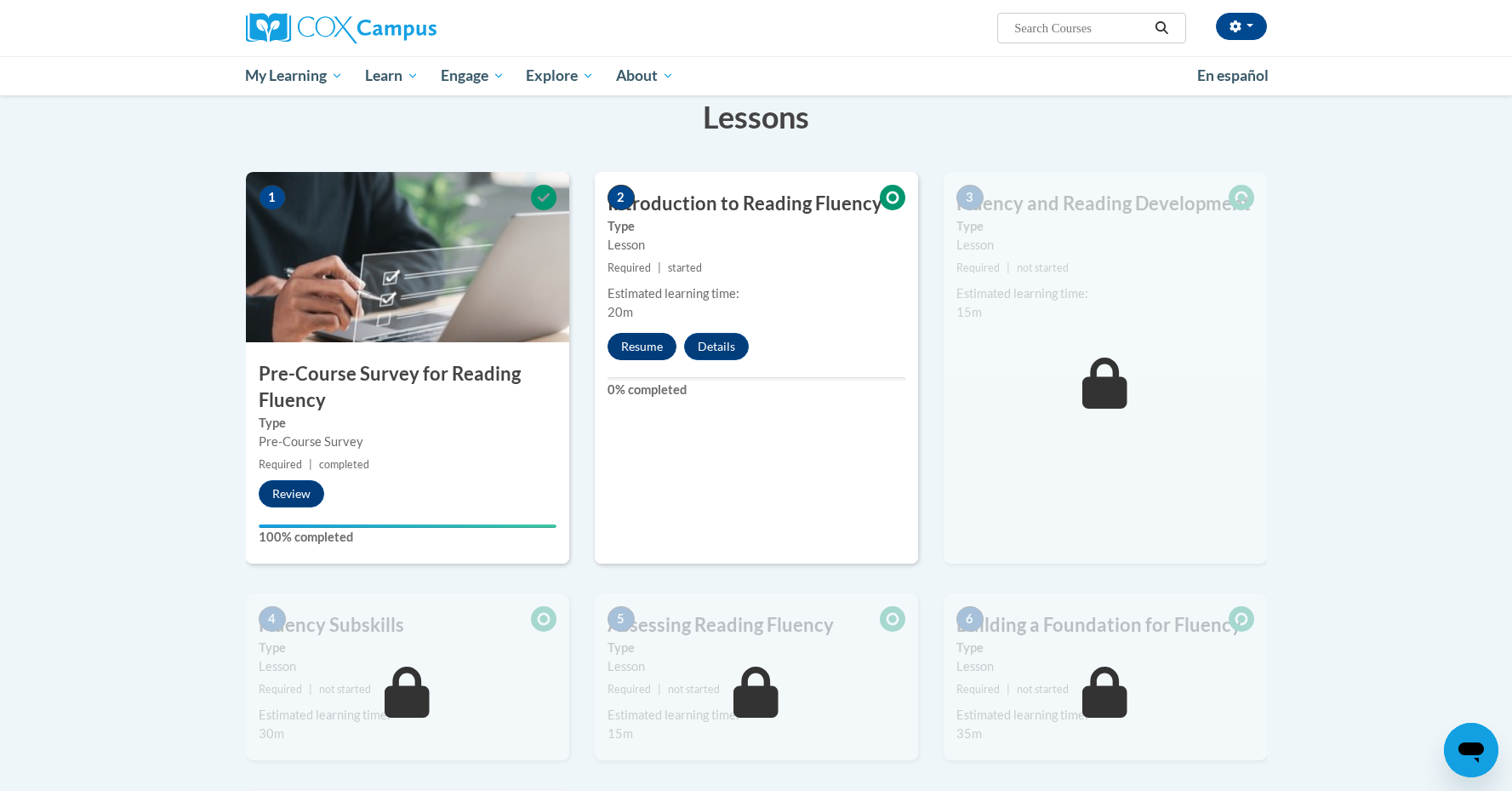  What do you see at coordinates (391, 76) in the screenshot?
I see `span: Learn` at bounding box center [391, 76].